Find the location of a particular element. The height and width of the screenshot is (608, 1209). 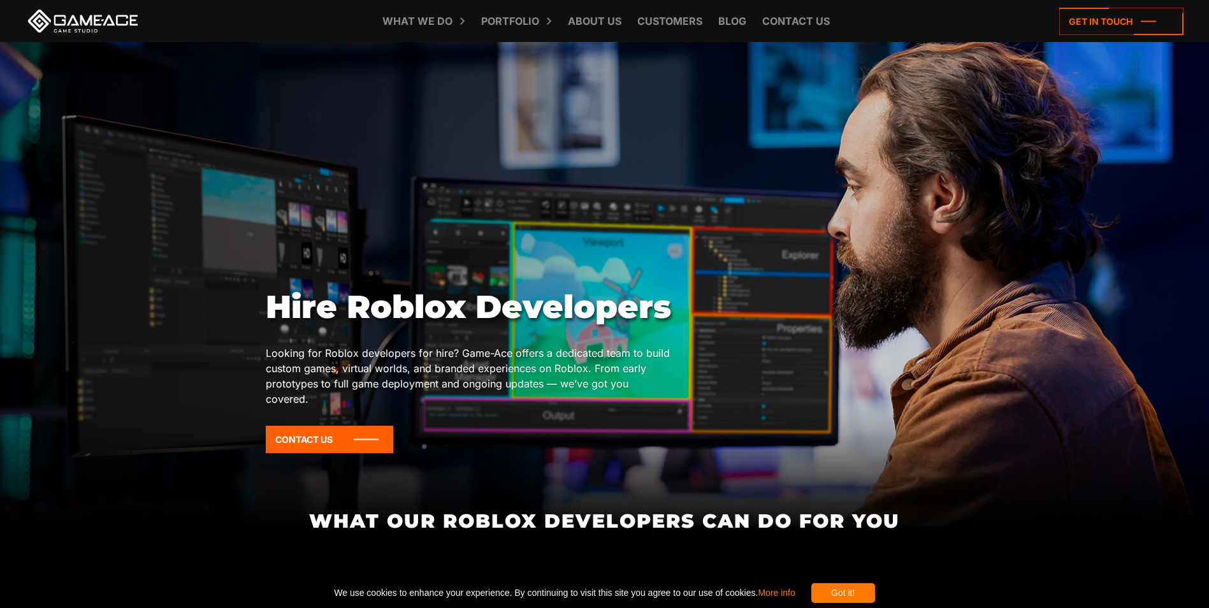

a: More info is located at coordinates (776, 593).